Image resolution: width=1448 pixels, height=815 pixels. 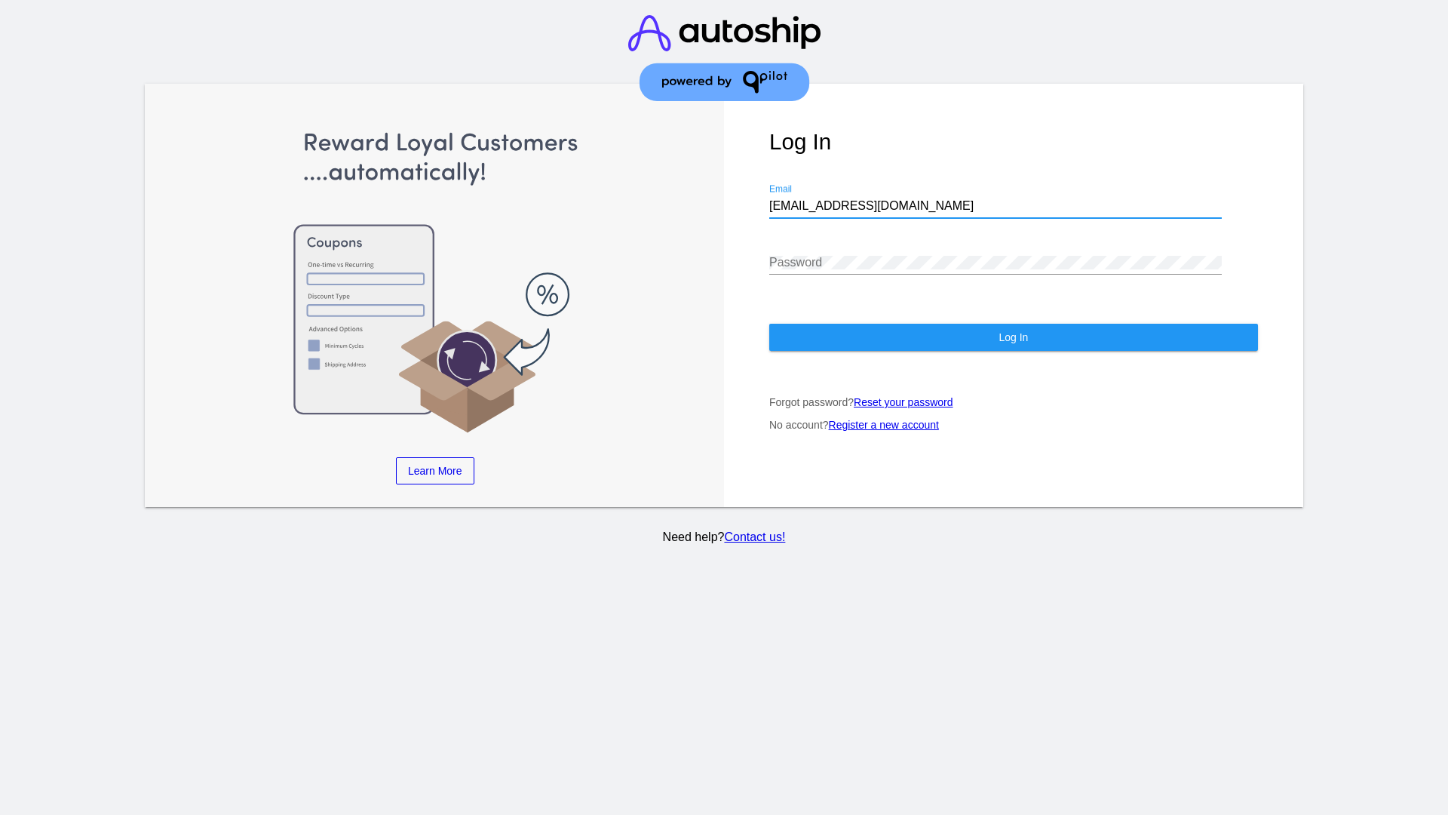 What do you see at coordinates (435, 471) in the screenshot?
I see `a: Learn More` at bounding box center [435, 471].